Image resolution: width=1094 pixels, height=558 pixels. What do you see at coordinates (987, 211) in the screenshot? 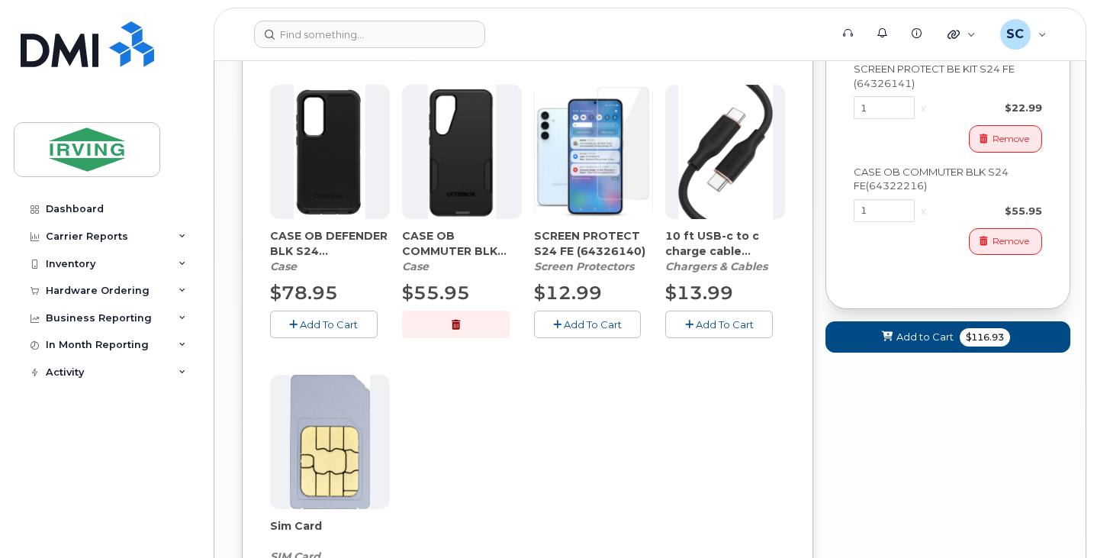
I see `div: $55.95` at bounding box center [987, 211].